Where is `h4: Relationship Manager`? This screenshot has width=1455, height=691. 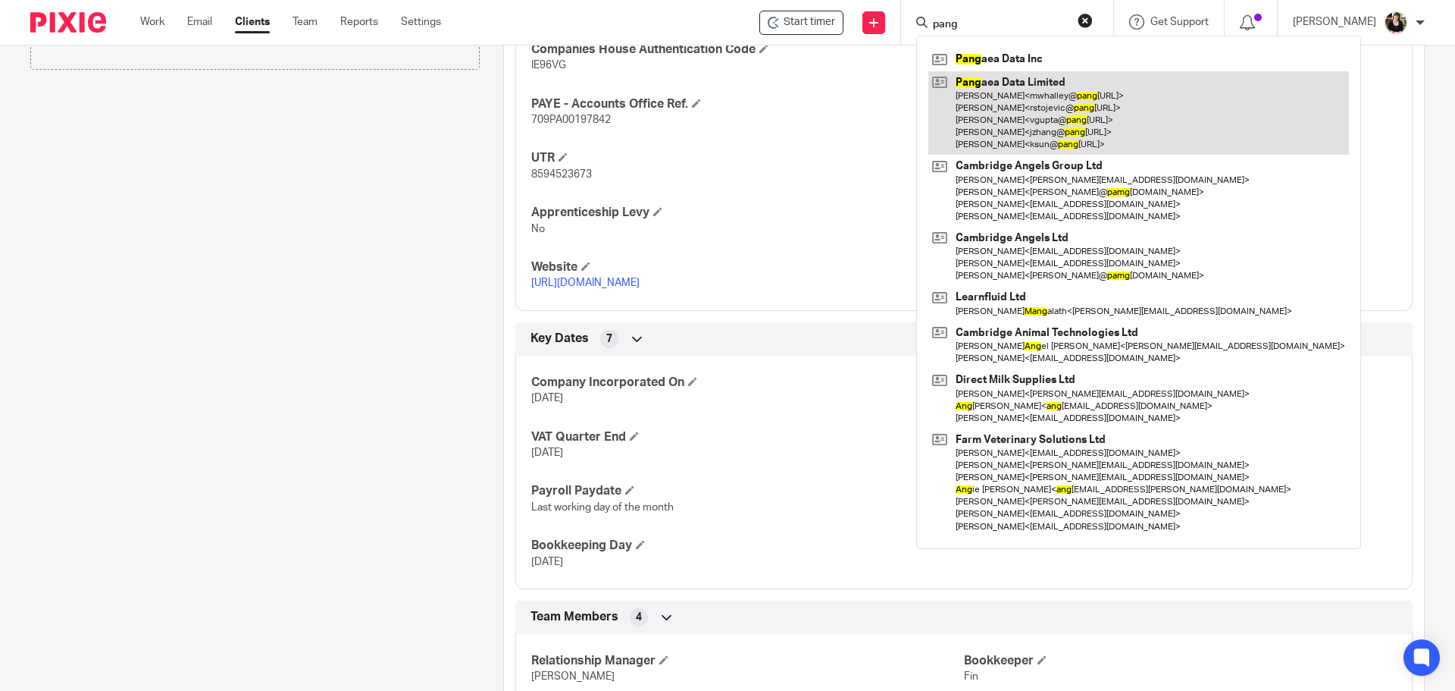 h4: Relationship Manager is located at coordinates (747, 660).